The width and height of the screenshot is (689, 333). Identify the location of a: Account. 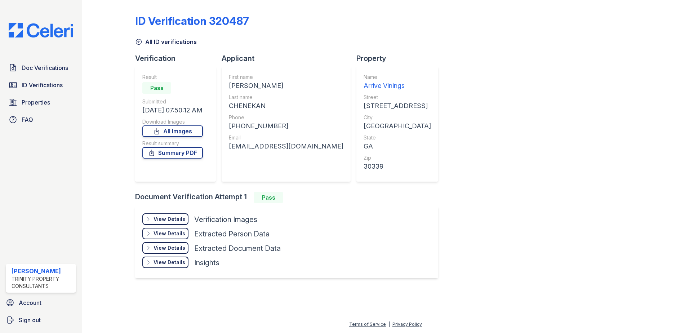
(41, 303).